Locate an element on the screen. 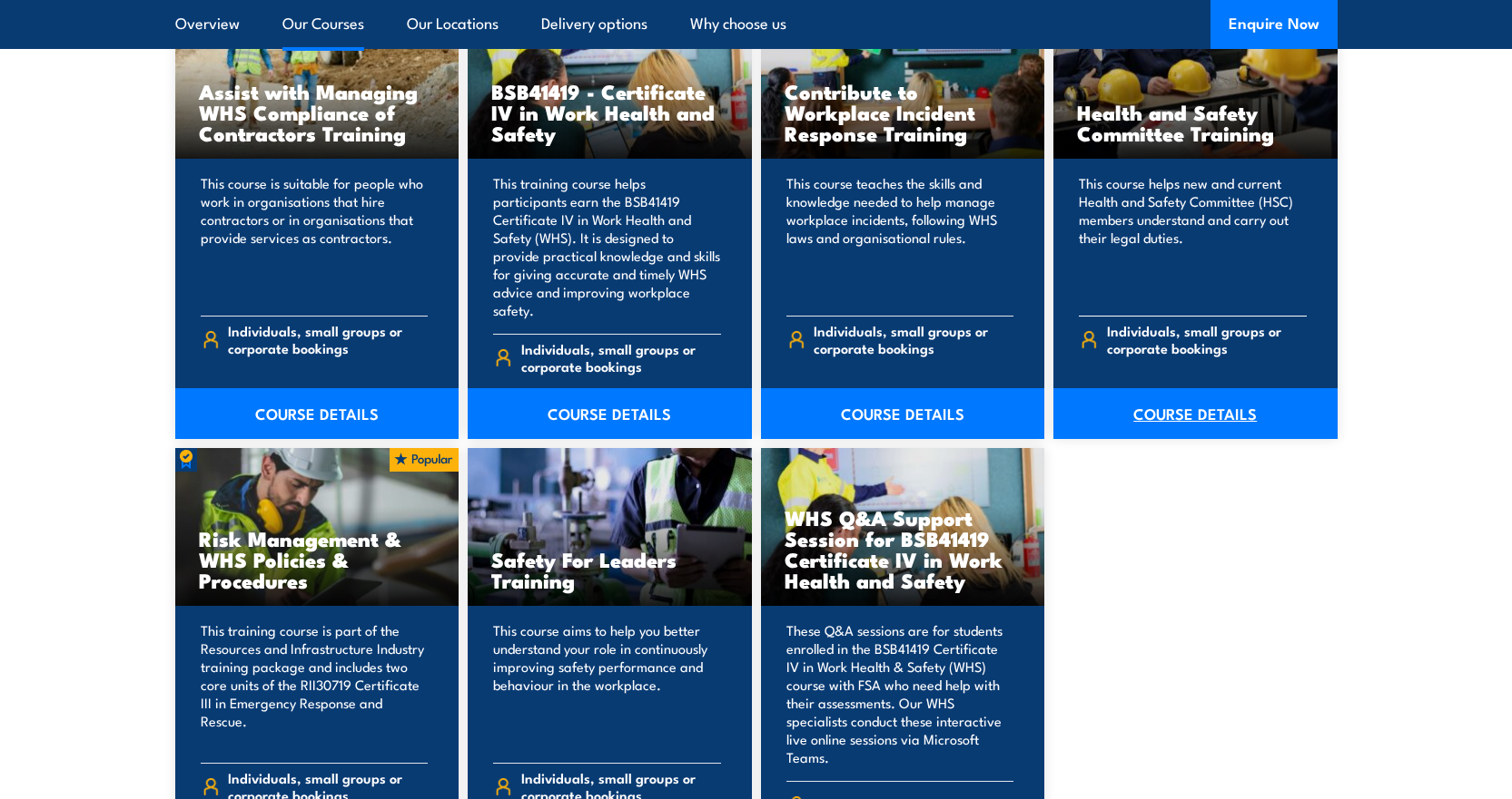  p: This course is suitable for people who work in organisations that hire contractors or in organisa... is located at coordinates (314, 238).